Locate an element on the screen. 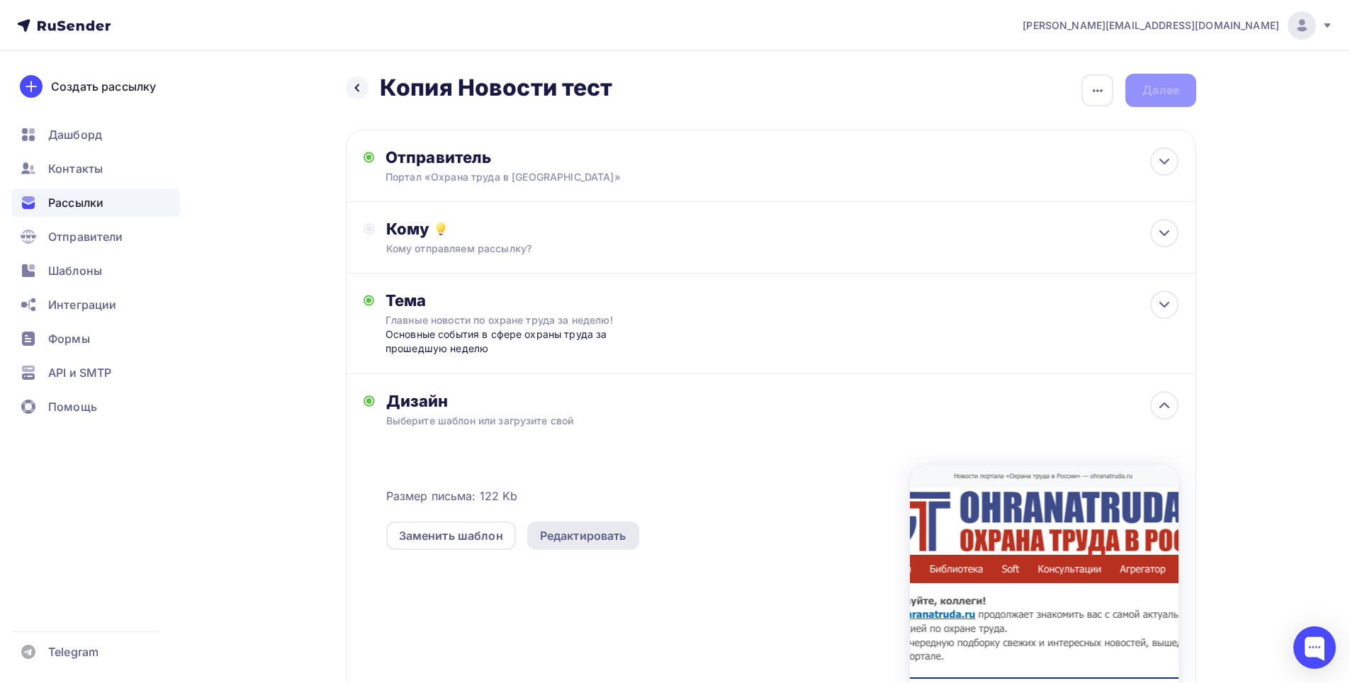 The width and height of the screenshot is (1350, 683). div: Редактировать is located at coordinates (583, 536).